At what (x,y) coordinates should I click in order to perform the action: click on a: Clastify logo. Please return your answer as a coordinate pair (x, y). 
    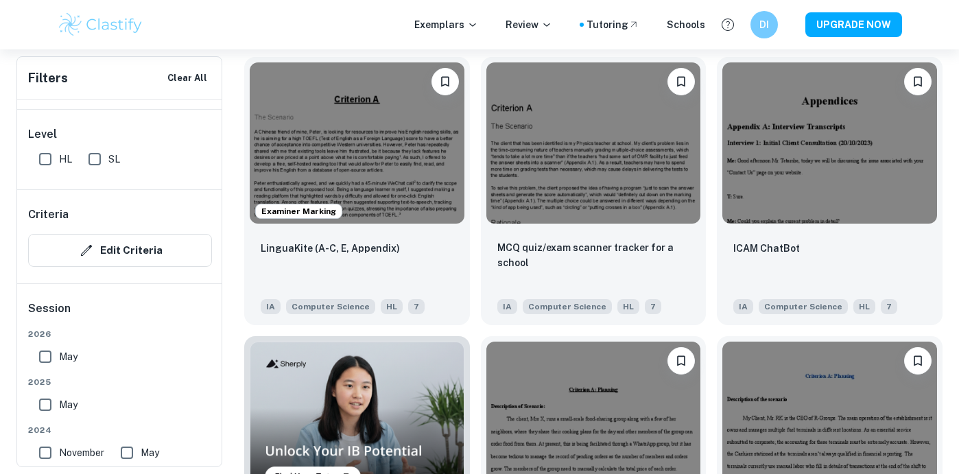
    Looking at the image, I should click on (100, 25).